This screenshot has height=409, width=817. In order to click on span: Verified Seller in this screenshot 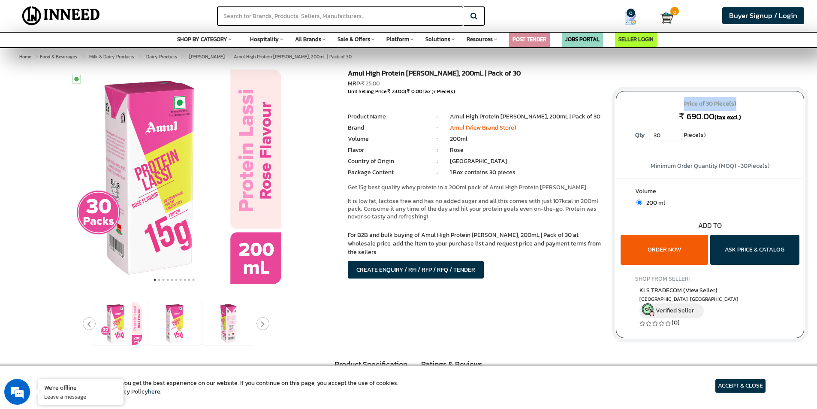, I will do `click(675, 310)`.